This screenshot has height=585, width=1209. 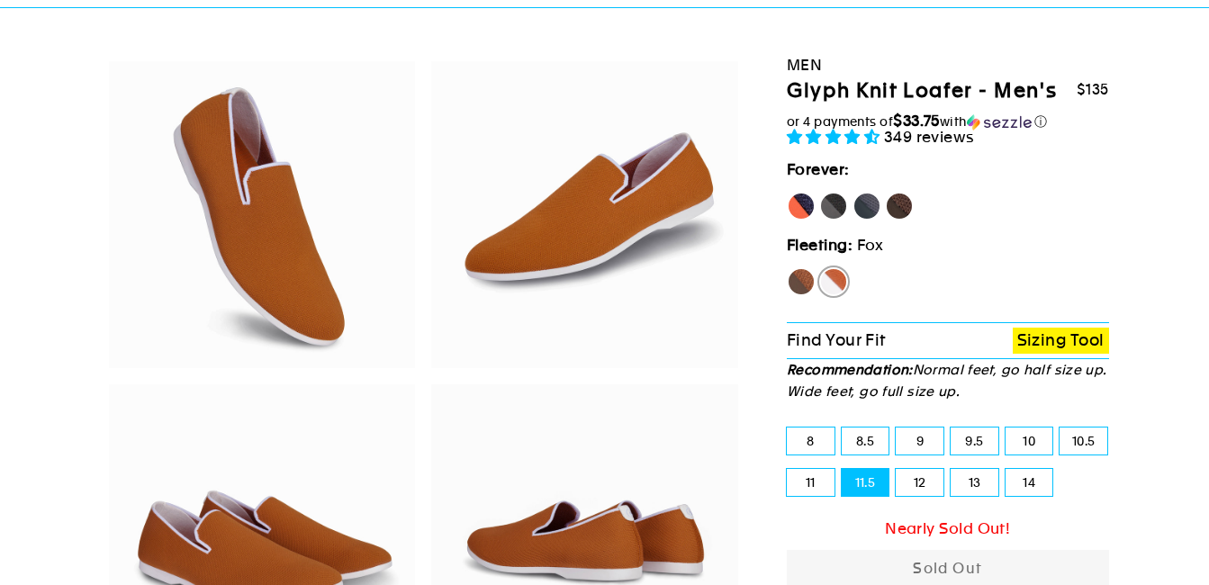 I want to click on img: Sezzle, so click(x=999, y=122).